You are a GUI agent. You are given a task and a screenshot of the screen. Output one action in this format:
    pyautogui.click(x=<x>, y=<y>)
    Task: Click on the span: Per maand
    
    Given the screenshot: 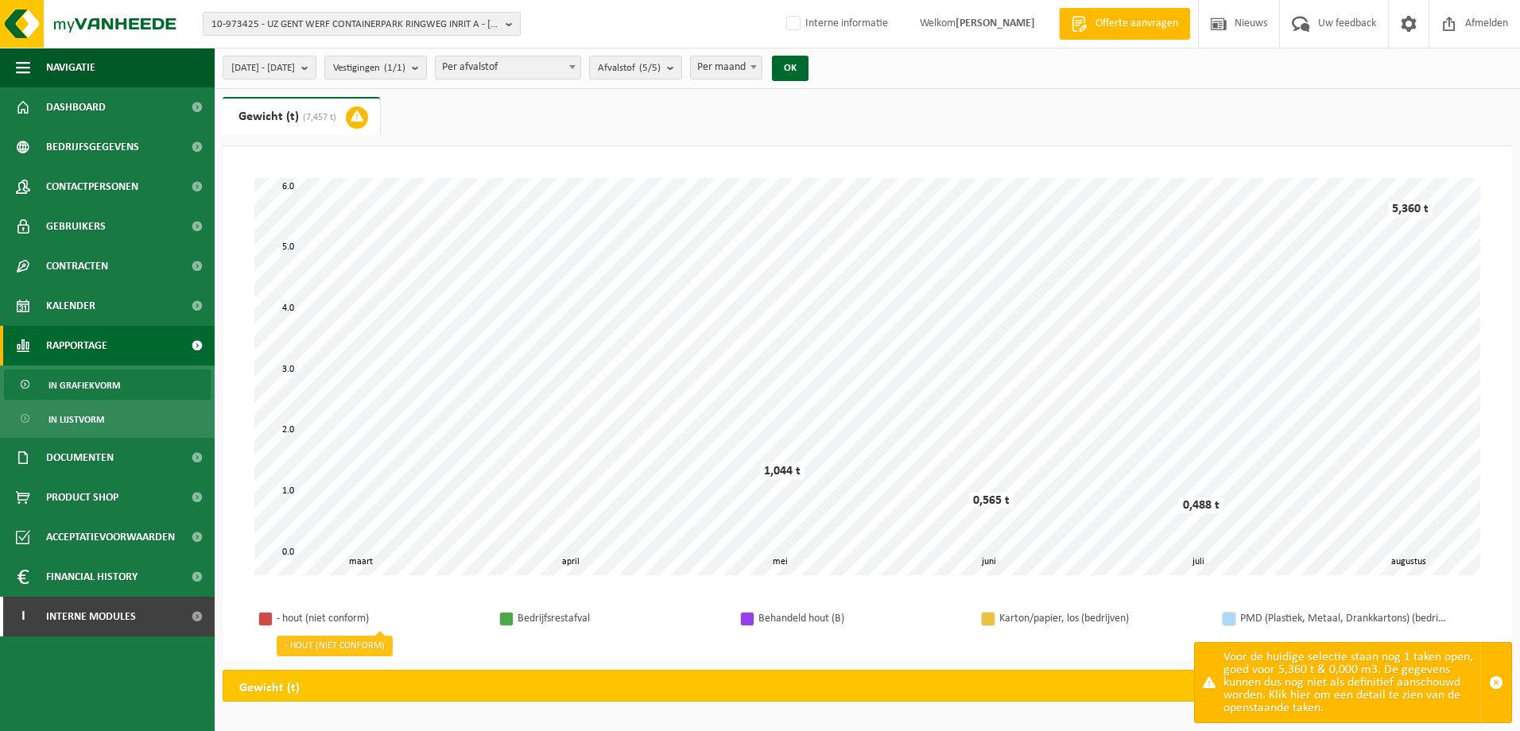 What is the action you would take?
    pyautogui.click(x=726, y=68)
    